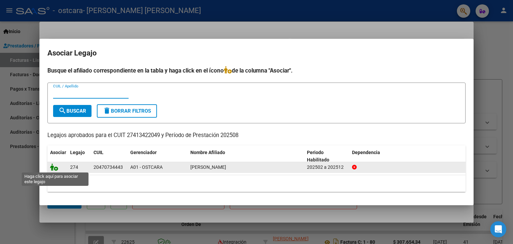 The image size is (513, 244). Describe the element at coordinates (208, 167) in the screenshot. I see `span: MAIDANA FACUNDO MARTIN` at that location.